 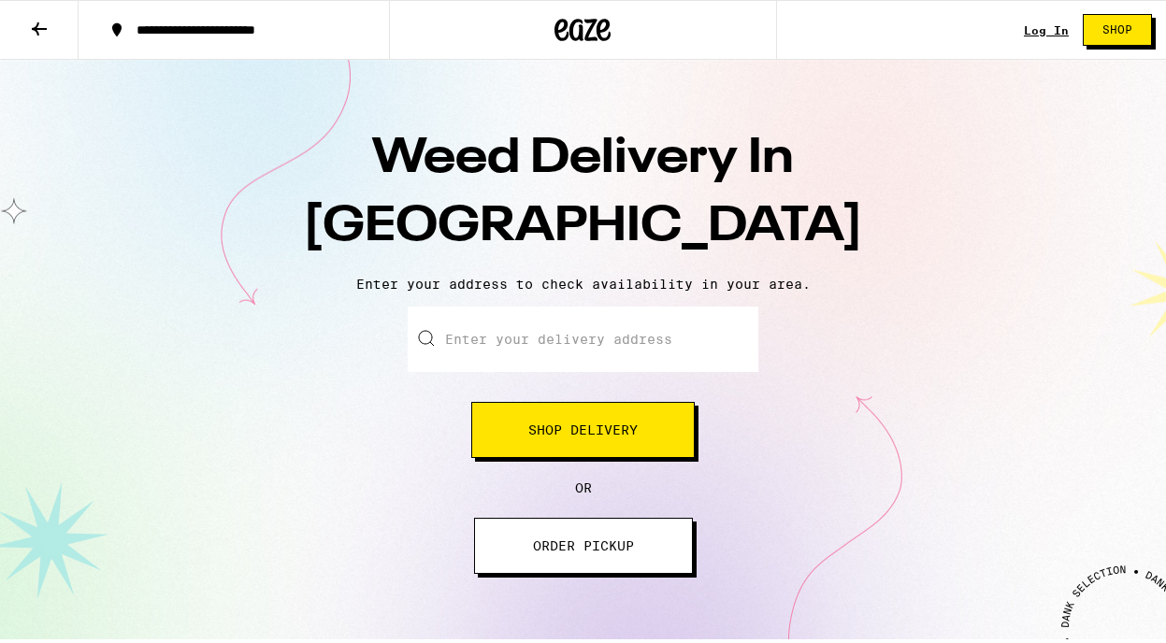 What do you see at coordinates (1046, 30) in the screenshot?
I see `a: Log In` at bounding box center [1046, 30].